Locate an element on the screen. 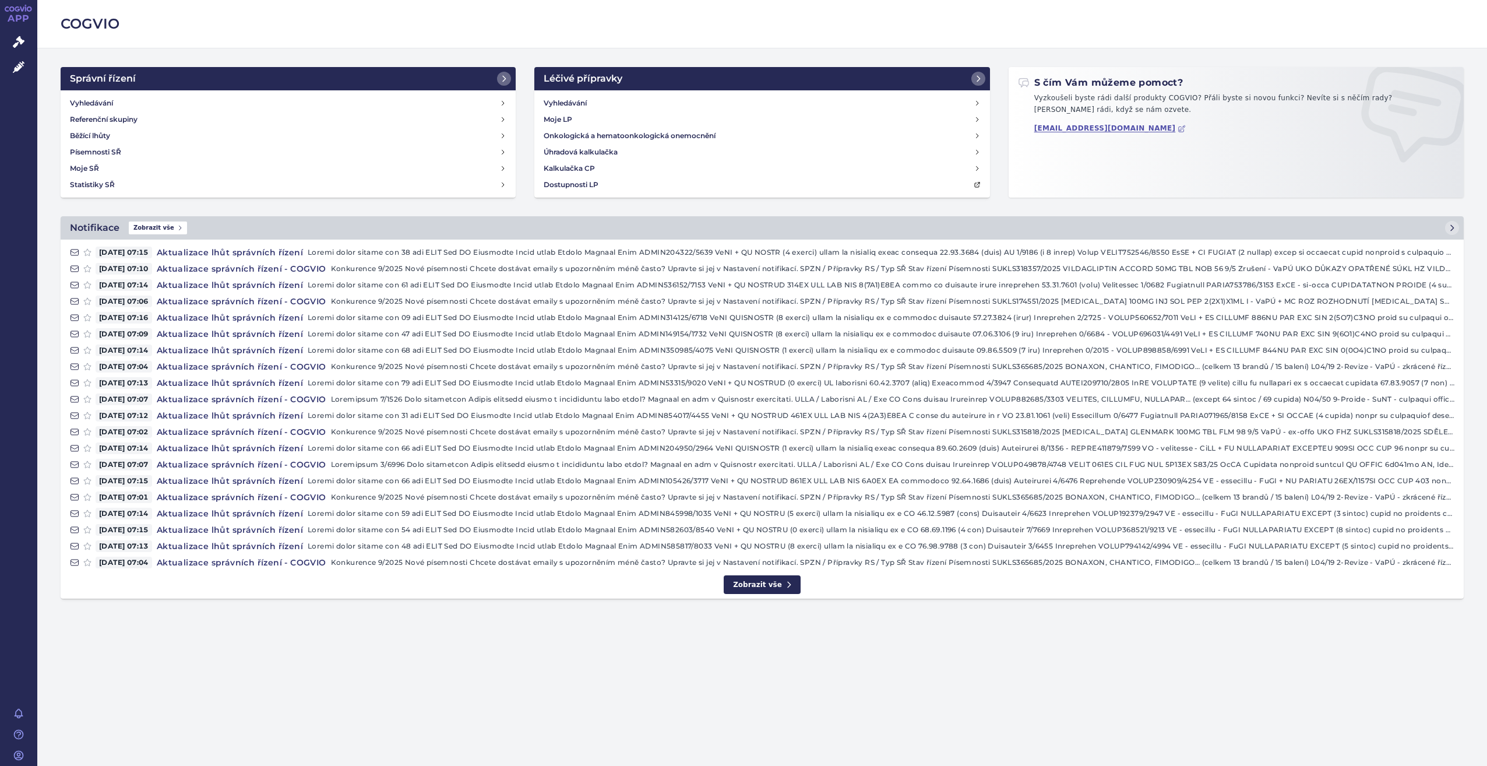 The width and height of the screenshot is (1487, 766). p: Loremi dolor sitame con 47 adi ELIT Sed DO Eiusmodte Incid utlab Etdolo Magnaal Enim ADMIN149154/... is located at coordinates (881, 334).